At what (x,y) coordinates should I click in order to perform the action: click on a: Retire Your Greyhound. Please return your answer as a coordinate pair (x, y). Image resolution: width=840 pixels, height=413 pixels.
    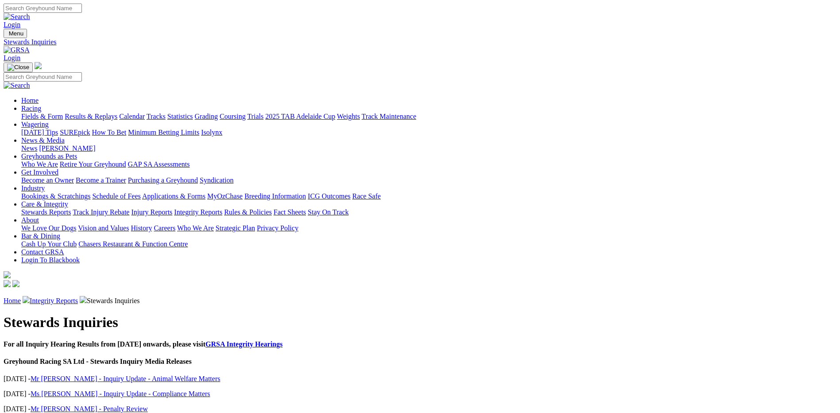
    Looking at the image, I should click on (93, 164).